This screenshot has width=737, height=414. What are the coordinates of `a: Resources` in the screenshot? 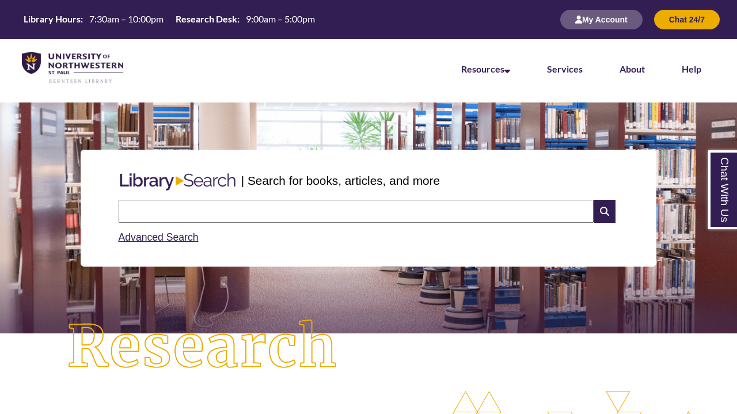 It's located at (485, 69).